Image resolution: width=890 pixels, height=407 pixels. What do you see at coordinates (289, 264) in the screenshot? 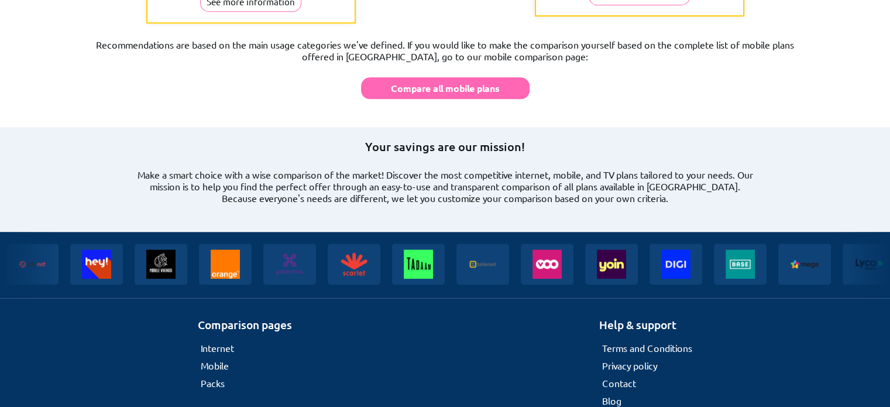
I see `img: Proximus banner logo` at bounding box center [289, 264].